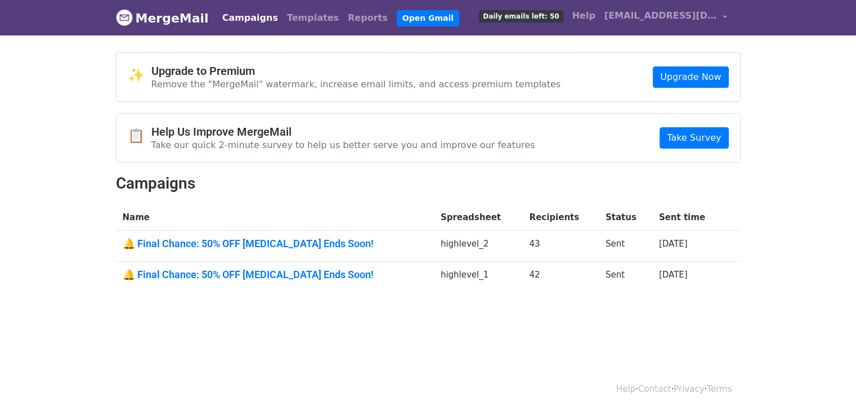 The width and height of the screenshot is (856, 411). Describe the element at coordinates (521, 16) in the screenshot. I see `a: Daily emails left: 50` at that location.